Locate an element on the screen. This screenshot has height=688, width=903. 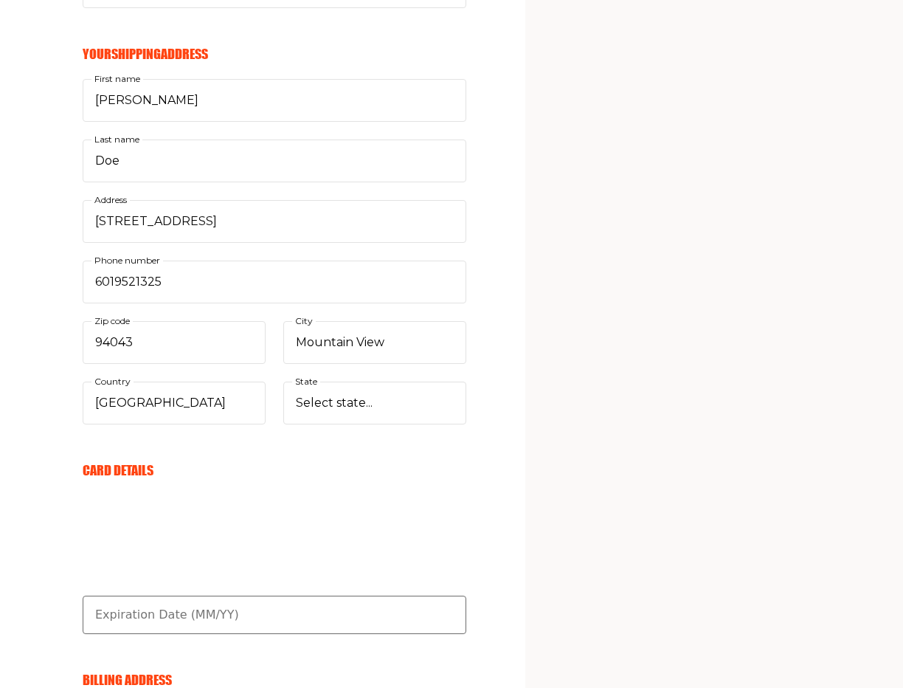
input: Phone number is located at coordinates (274, 282).